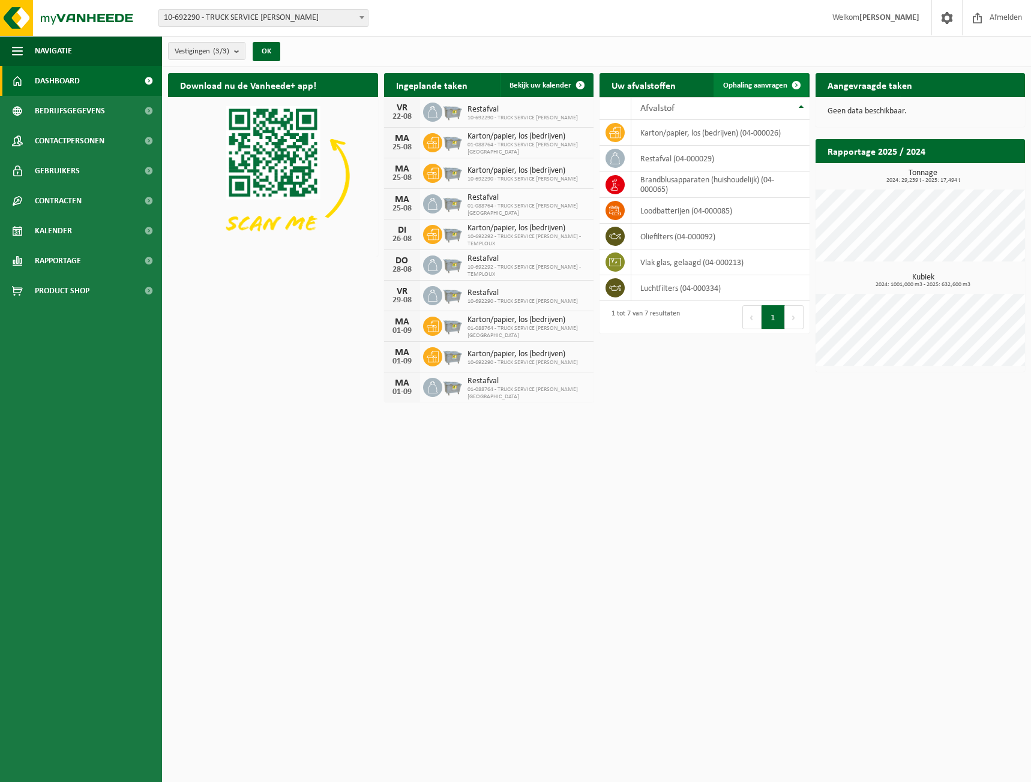 The height and width of the screenshot is (782, 1031). I want to click on button: 1, so click(773, 317).